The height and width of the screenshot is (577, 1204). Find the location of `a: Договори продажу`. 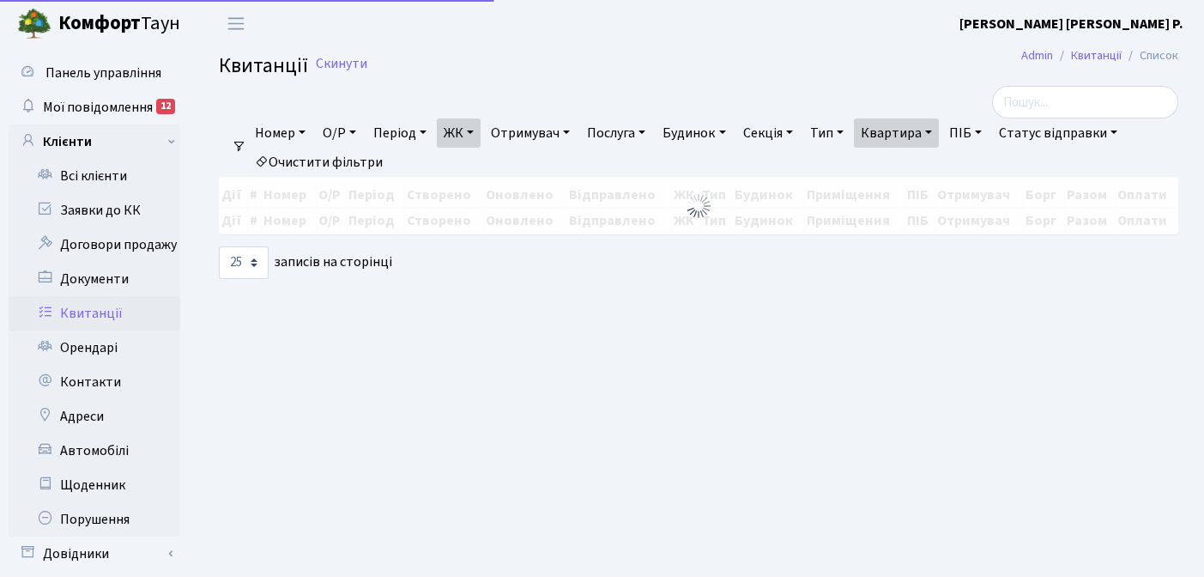

a: Договори продажу is located at coordinates (94, 245).